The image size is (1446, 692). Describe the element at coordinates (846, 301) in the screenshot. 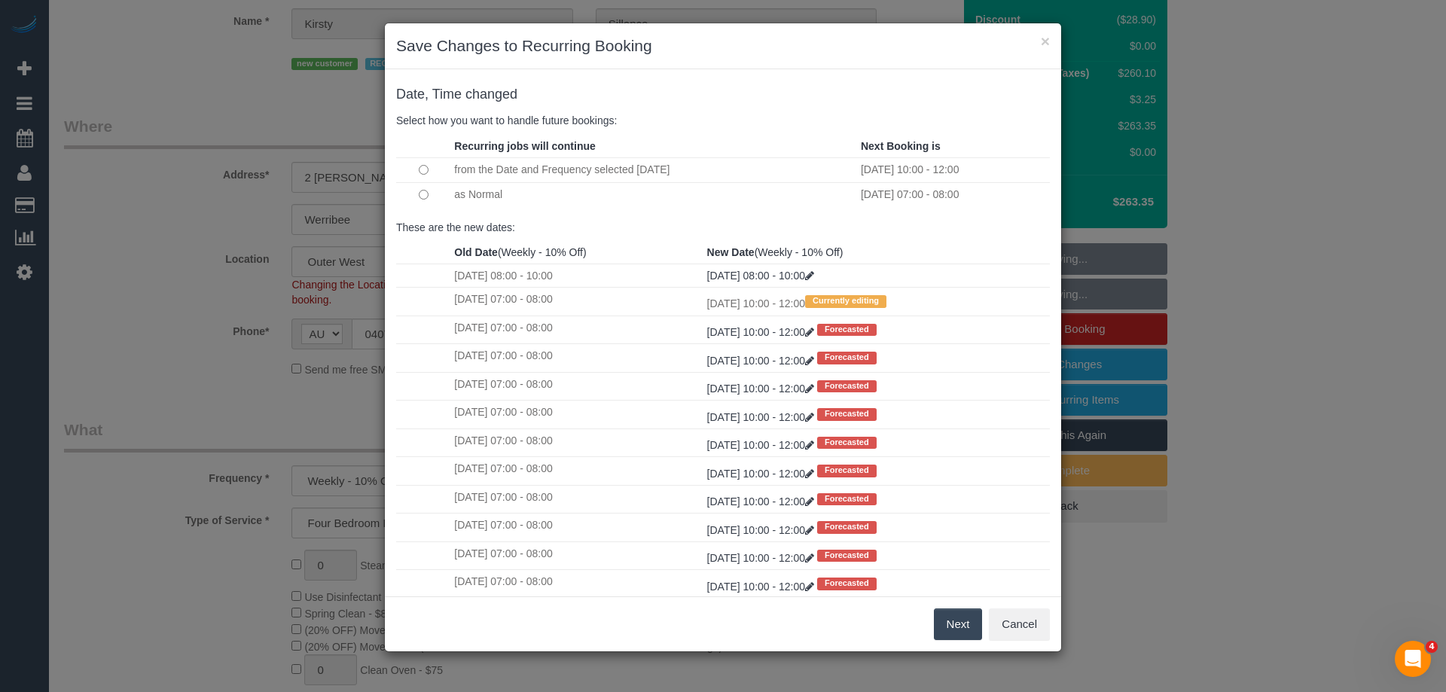

I see `span: Currently editing` at that location.